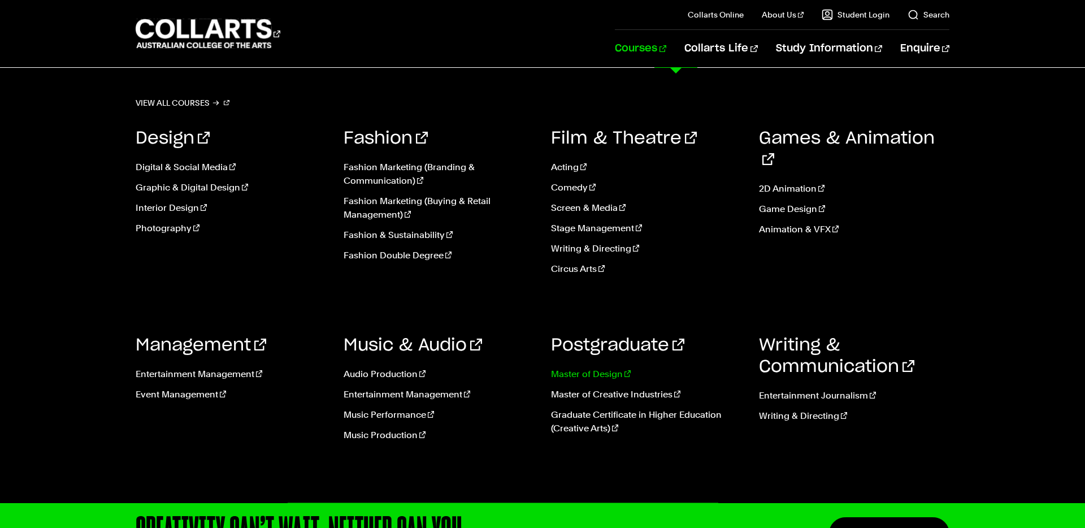 The width and height of the screenshot is (1085, 528). I want to click on a: Management, so click(201, 345).